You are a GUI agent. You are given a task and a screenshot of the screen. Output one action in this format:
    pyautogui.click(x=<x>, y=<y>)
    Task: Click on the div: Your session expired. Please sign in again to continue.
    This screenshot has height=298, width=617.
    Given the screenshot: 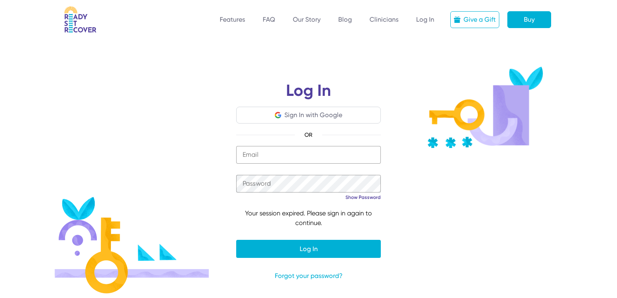 What is the action you would take?
    pyautogui.click(x=308, y=218)
    